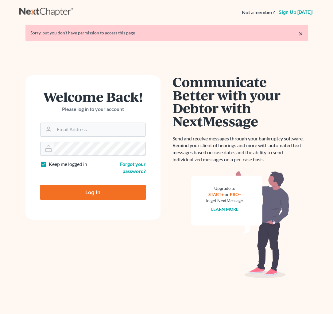 The image size is (333, 314). I want to click on div: Upgrade to, so click(225, 188).